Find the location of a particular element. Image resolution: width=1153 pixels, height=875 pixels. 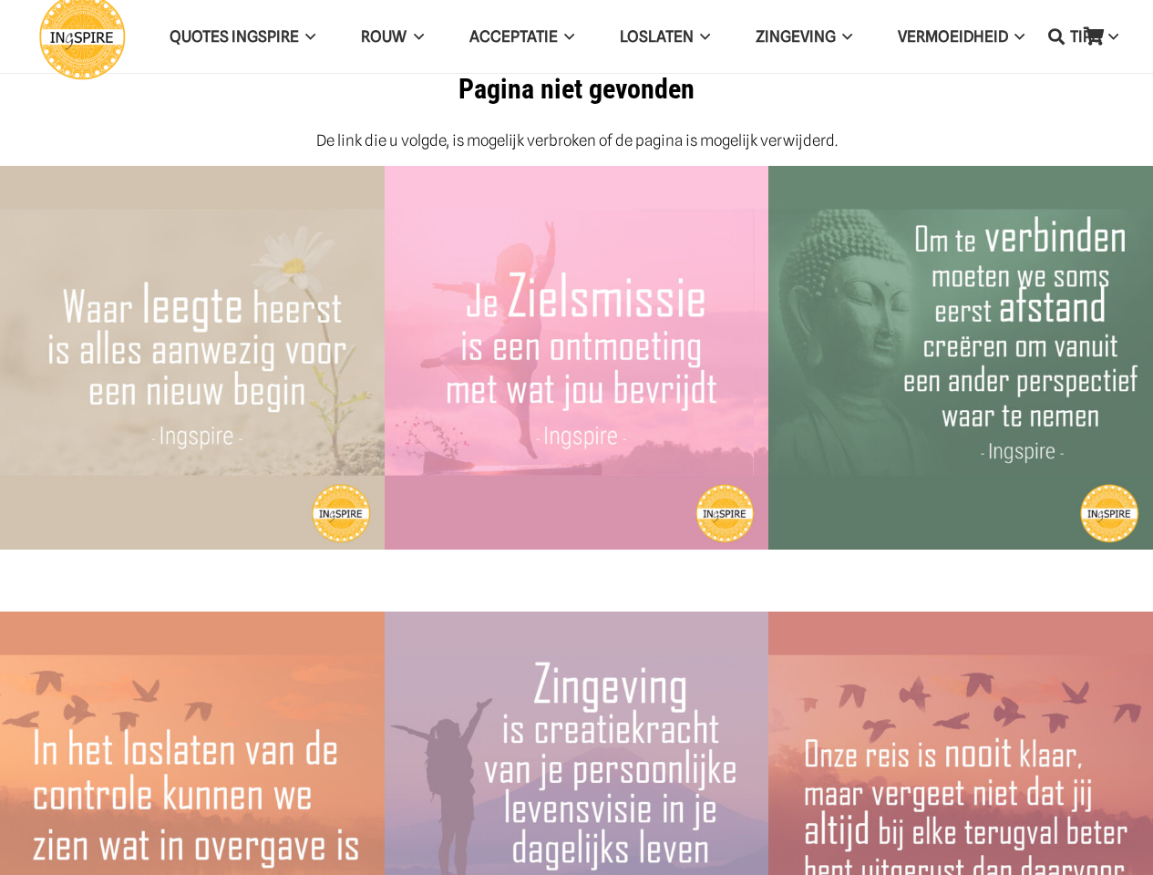

a: Je zielsmissie is een ontmoeting met wat jou bevrijdt © is located at coordinates (577, 358).